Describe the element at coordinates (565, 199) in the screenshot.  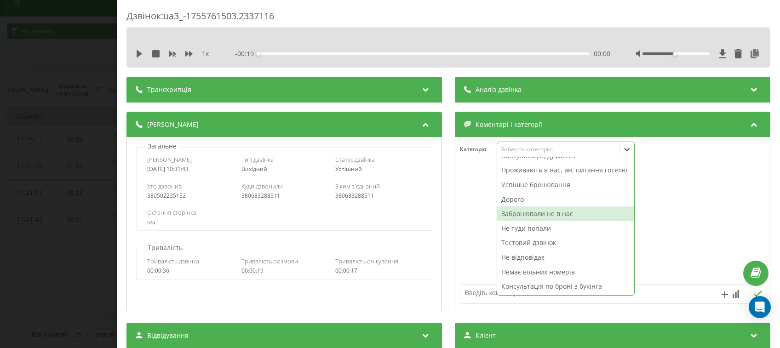
I see `div: Дорого` at that location.